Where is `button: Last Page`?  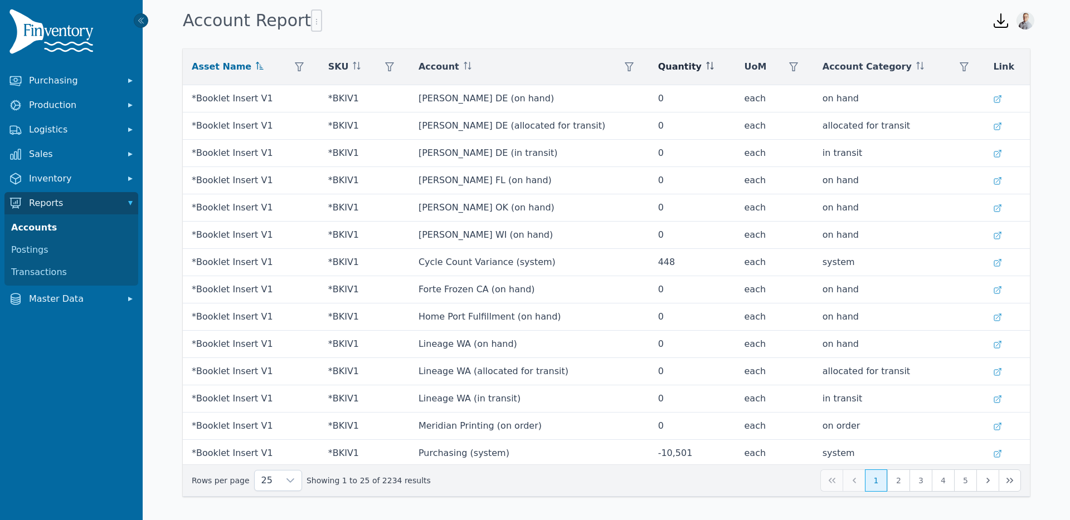
button: Last Page is located at coordinates (1010, 481).